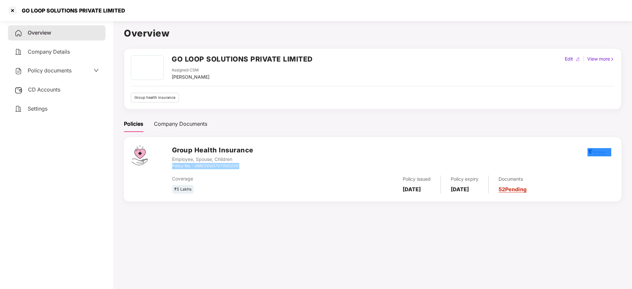 Image resolution: width=632 pixels, height=289 pixels. What do you see at coordinates (613, 59) in the screenshot?
I see `img: rightIcon` at bounding box center [613, 59].